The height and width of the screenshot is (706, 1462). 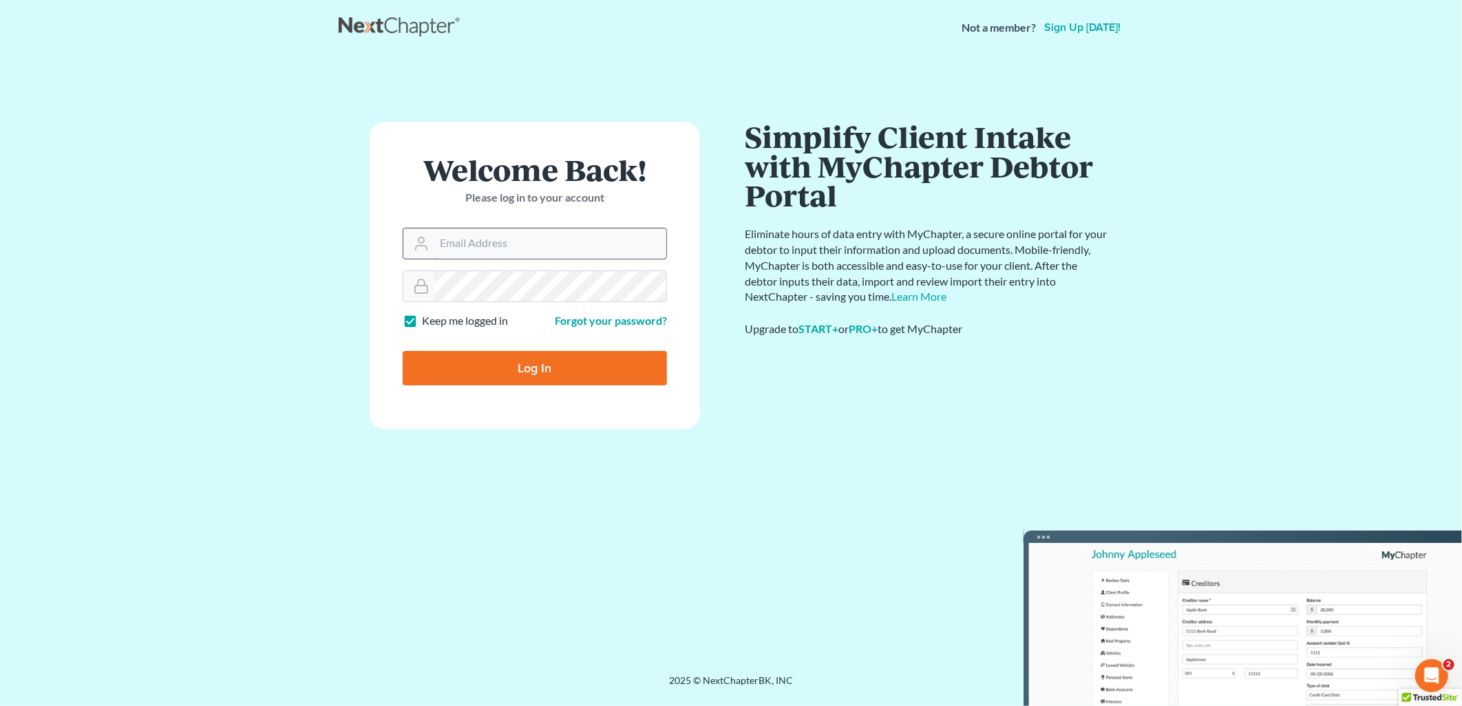 What do you see at coordinates (611, 320) in the screenshot?
I see `a: Forgot your password?` at bounding box center [611, 320].